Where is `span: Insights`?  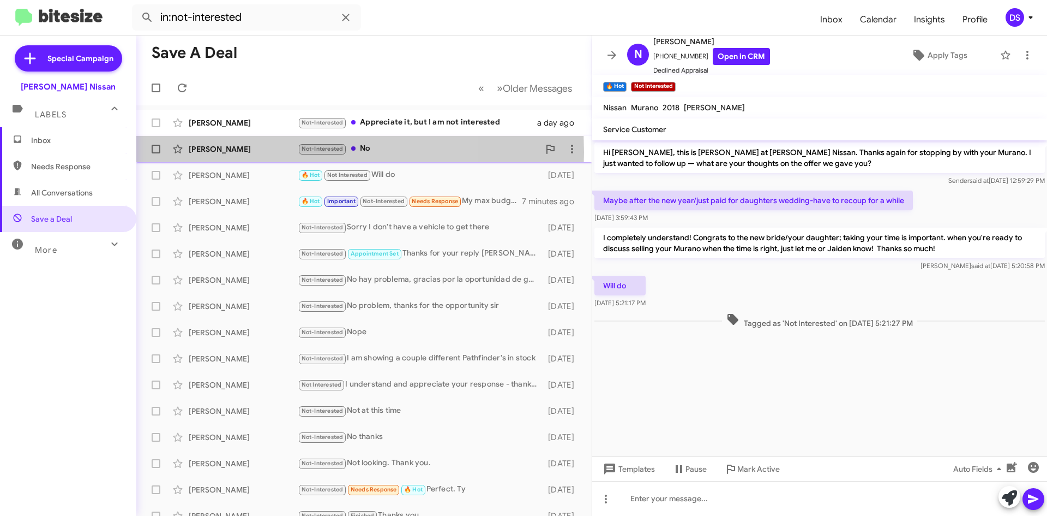
span: Insights is located at coordinates (930, 20).